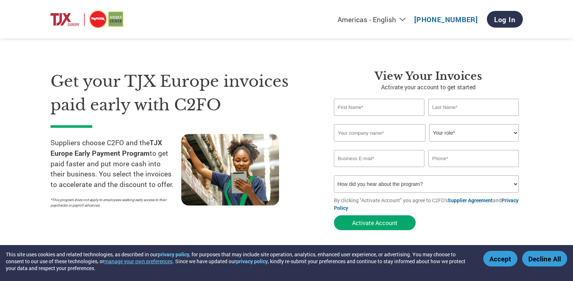  What do you see at coordinates (474, 170) in the screenshot?
I see `div: Inavlid Phone Number` at bounding box center [474, 170].